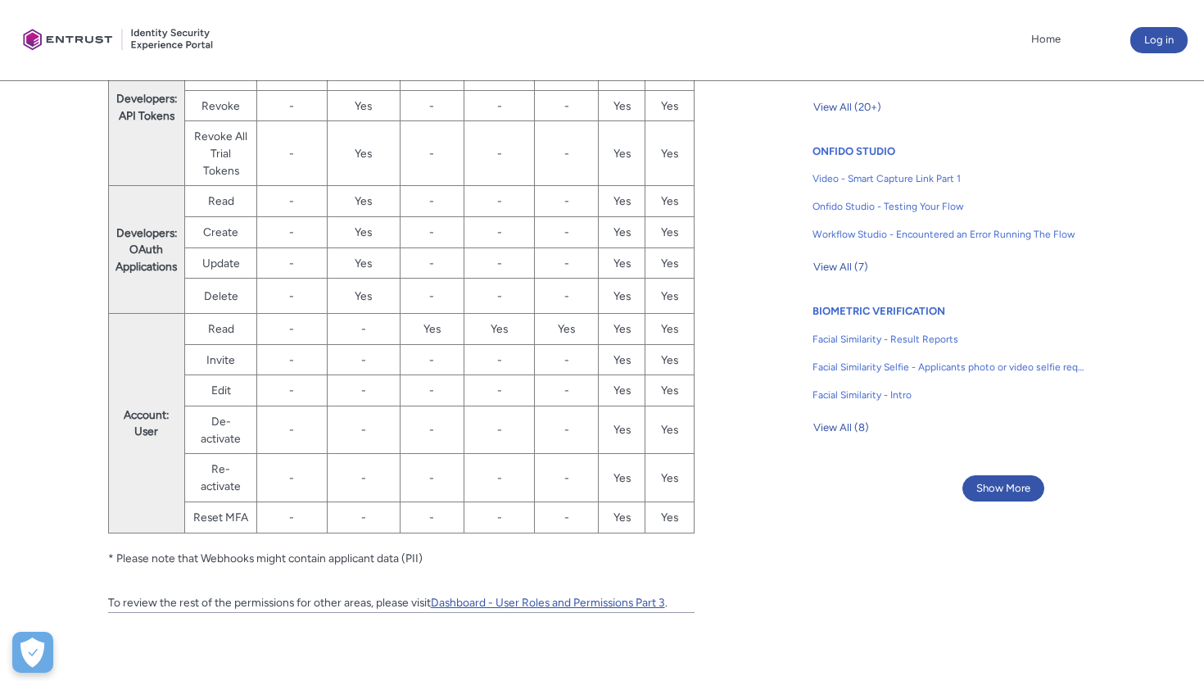  I want to click on a: Dashboard - User Roles and Permissions Part 3, so click(548, 602).